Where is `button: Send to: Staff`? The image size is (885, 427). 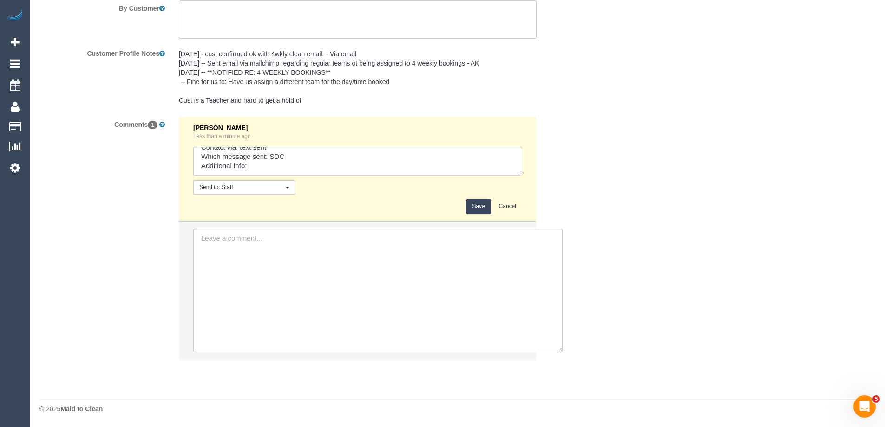 button: Send to: Staff is located at coordinates (244, 187).